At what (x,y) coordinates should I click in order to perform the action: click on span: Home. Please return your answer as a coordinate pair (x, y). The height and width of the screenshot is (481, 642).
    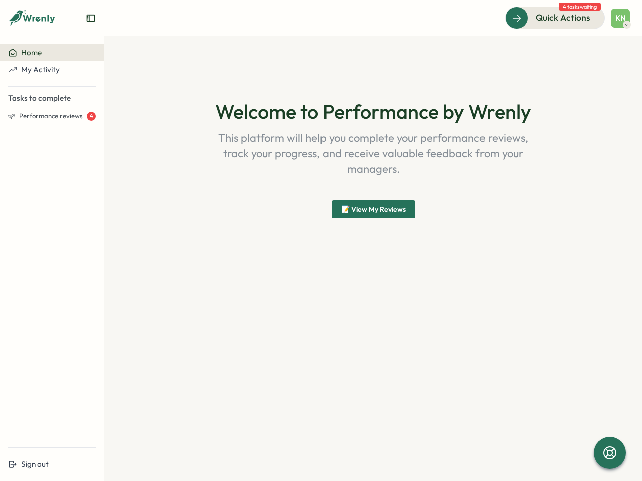
    Looking at the image, I should click on (31, 52).